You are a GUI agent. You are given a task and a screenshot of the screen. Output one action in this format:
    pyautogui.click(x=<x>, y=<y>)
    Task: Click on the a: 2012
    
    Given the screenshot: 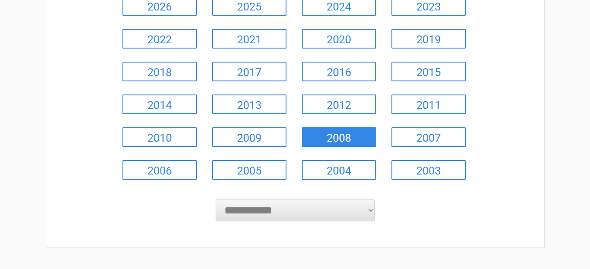 What is the action you would take?
    pyautogui.click(x=339, y=104)
    